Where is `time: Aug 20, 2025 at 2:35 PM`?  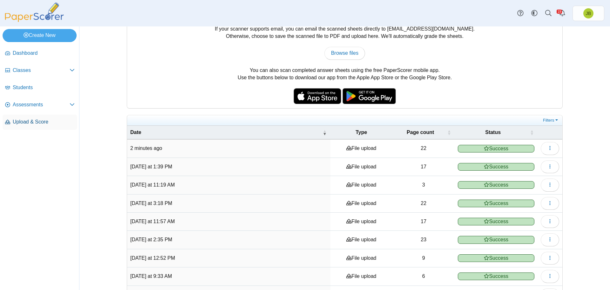 time: Aug 20, 2025 at 2:35 PM is located at coordinates (151, 239).